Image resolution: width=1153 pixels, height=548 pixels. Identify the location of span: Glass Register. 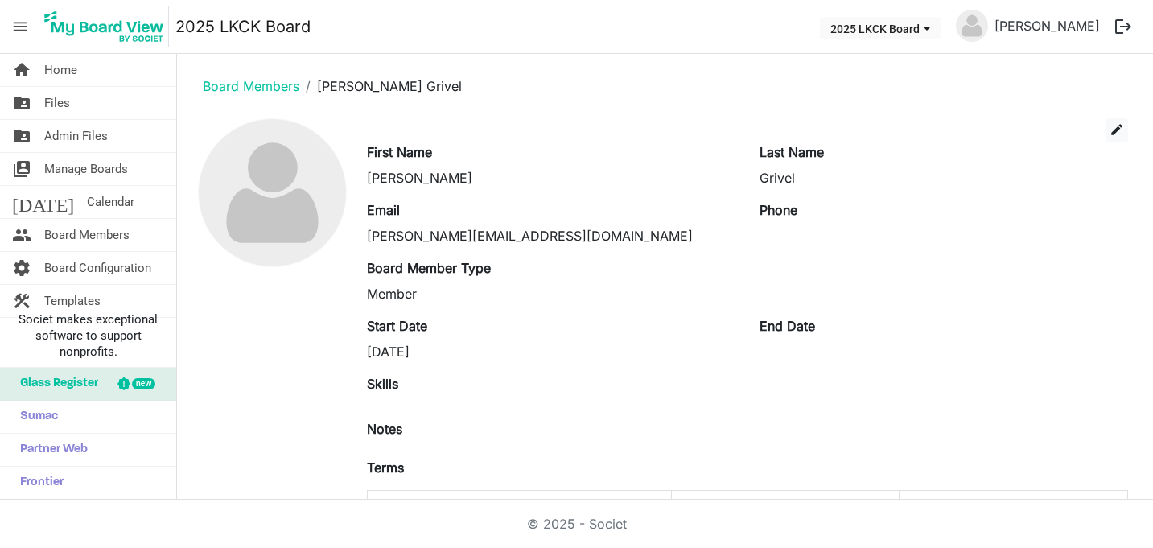
(55, 384).